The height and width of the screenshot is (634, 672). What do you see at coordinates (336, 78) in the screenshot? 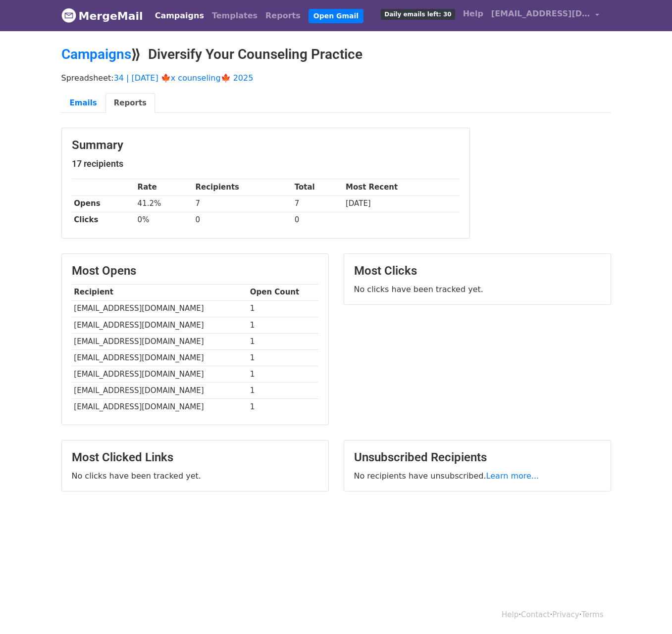
I see `p: Spreadsheet:` at bounding box center [336, 78].